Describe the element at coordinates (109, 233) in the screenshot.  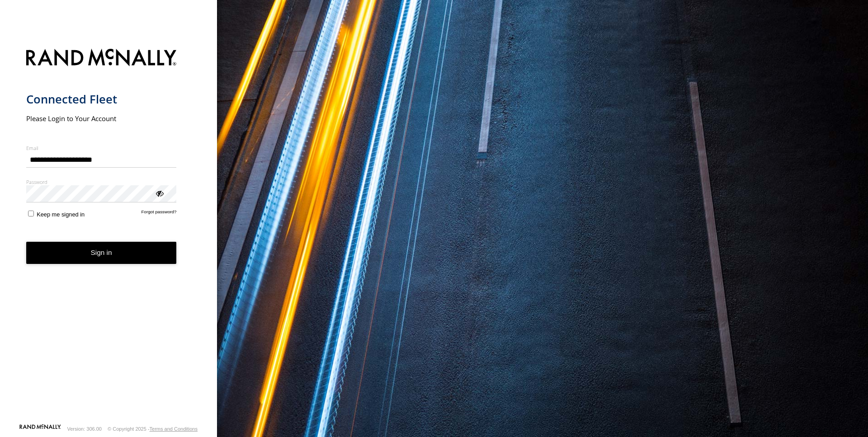
I see `form: main` at that location.